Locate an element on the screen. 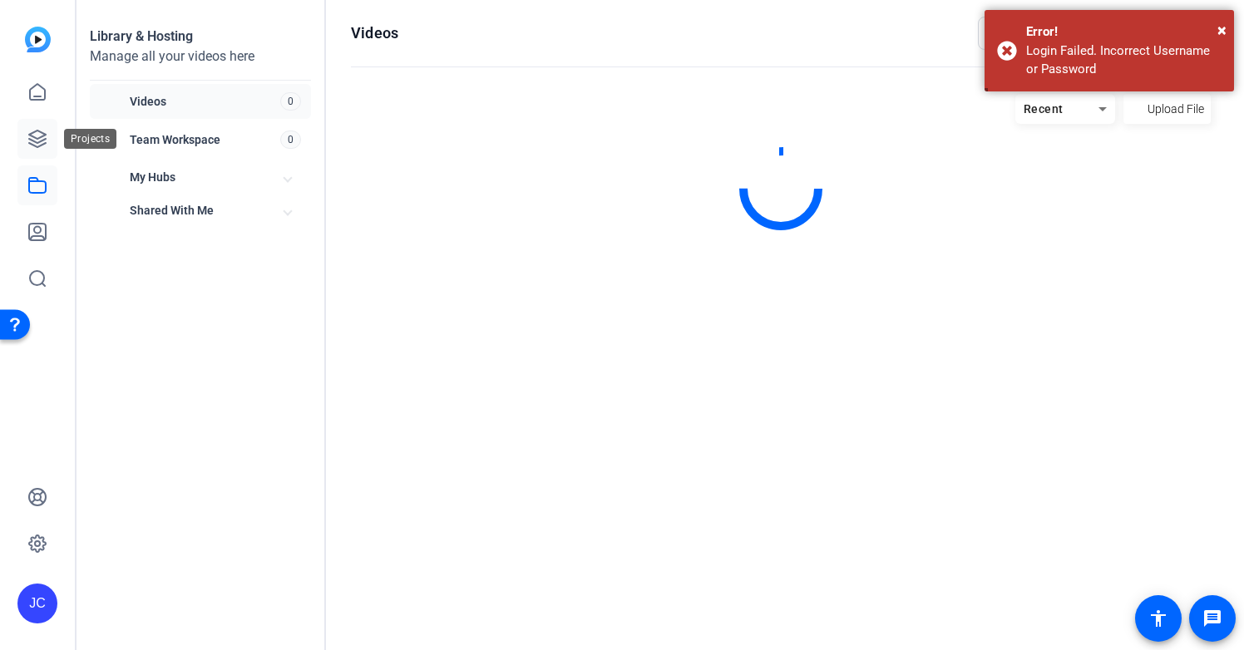  div: JC is located at coordinates (37, 604).